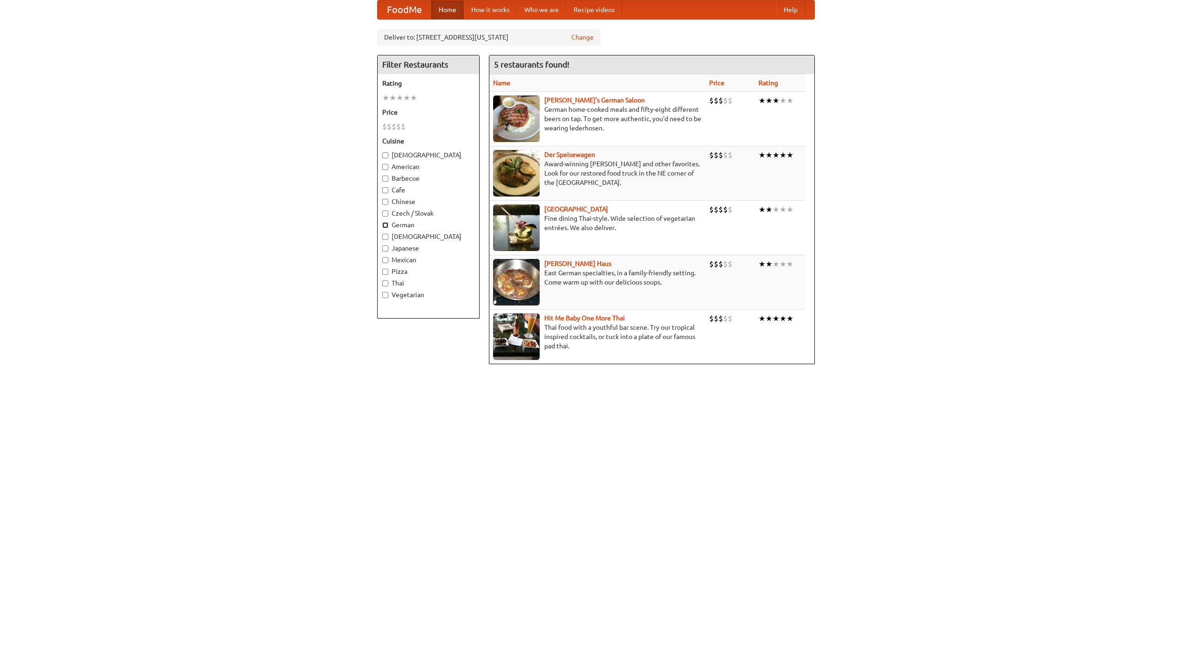 The image size is (1192, 659). I want to click on label: Cafe, so click(428, 190).